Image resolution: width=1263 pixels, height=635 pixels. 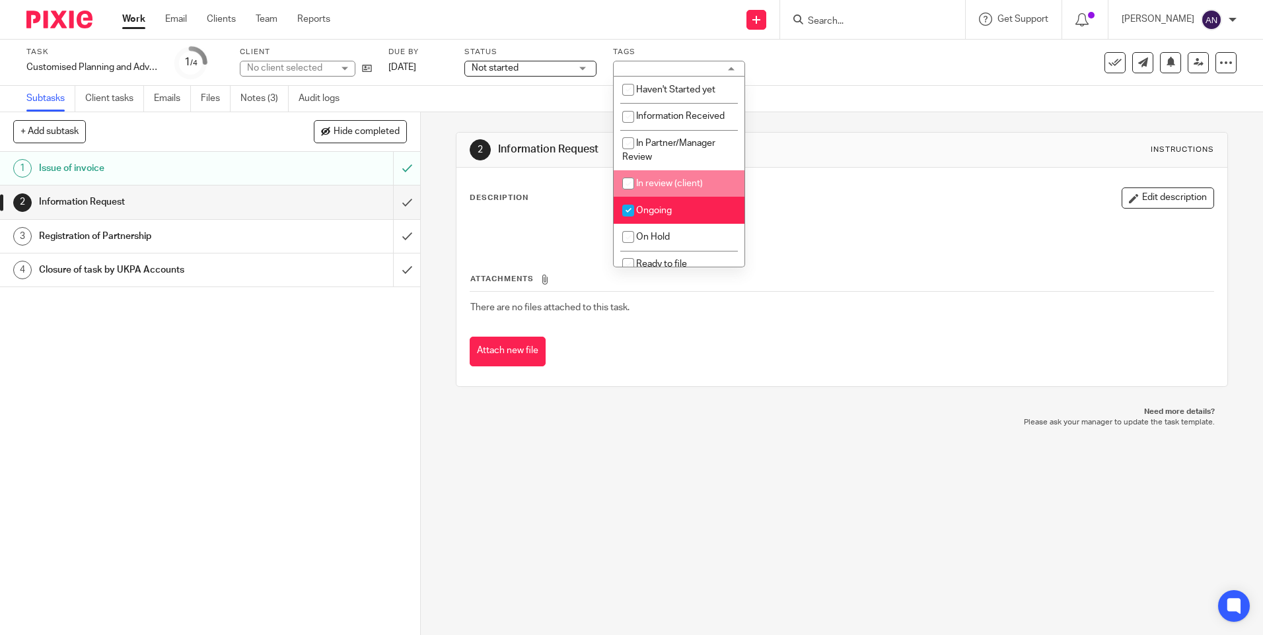 What do you see at coordinates (866, 22) in the screenshot?
I see `input: Search` at bounding box center [866, 22].